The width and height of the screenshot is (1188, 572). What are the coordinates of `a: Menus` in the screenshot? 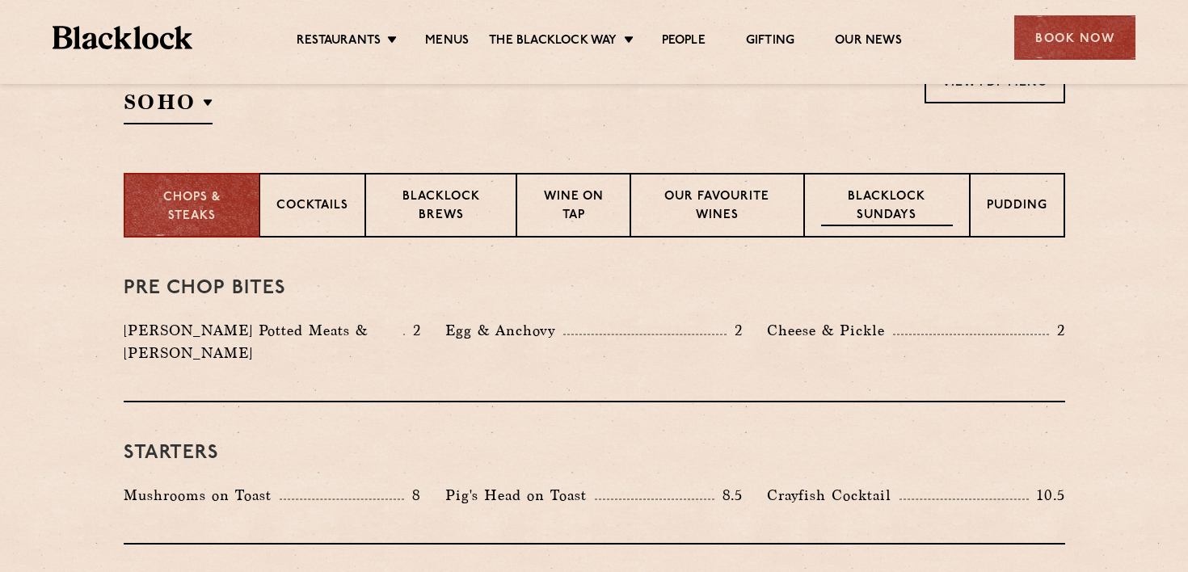 It's located at (447, 42).